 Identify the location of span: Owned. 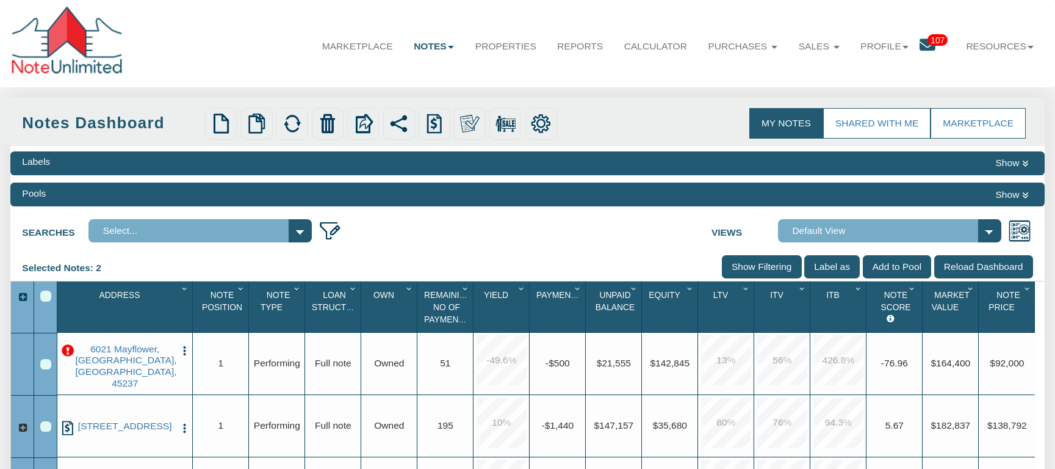
(389, 362).